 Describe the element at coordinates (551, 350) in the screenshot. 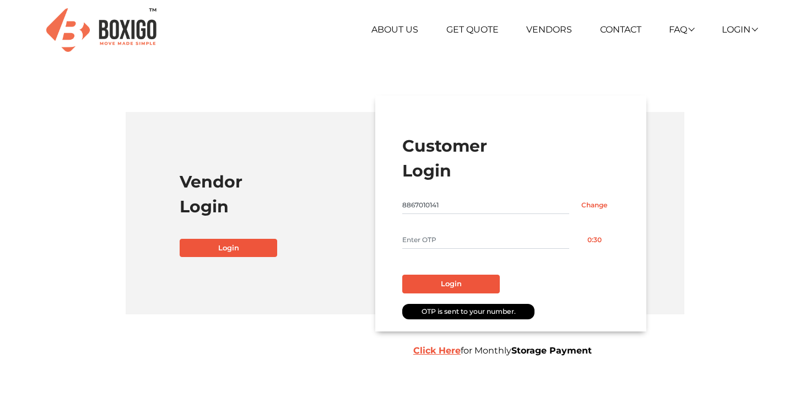

I see `b: Storage Payment` at that location.